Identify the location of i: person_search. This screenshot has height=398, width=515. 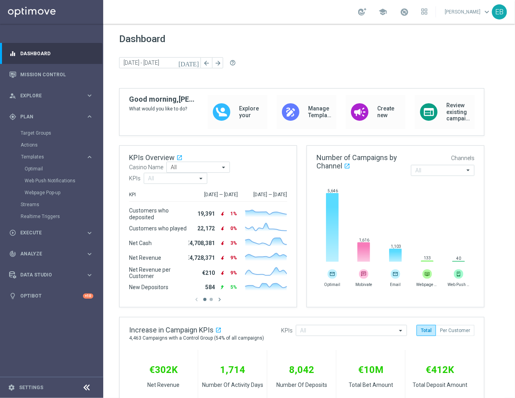
(13, 96).